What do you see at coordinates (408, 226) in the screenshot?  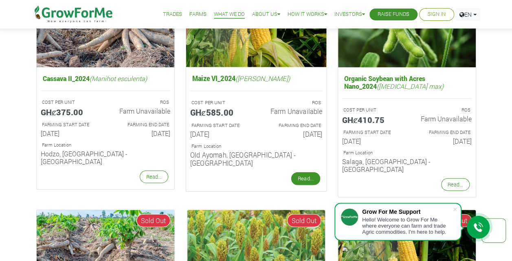 I see `div: Hello! Welcome to Grow For Me where everyone can farm and trade Agric commodities. I'm here to help.` at bounding box center [408, 226].